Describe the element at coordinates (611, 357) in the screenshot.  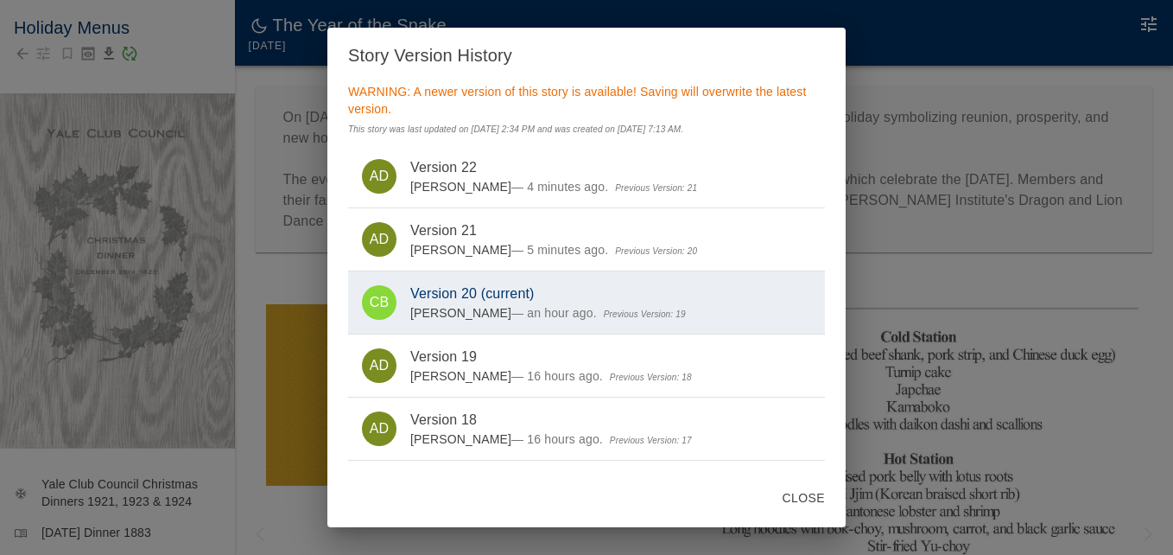
I see `span: Version 19` at that location.